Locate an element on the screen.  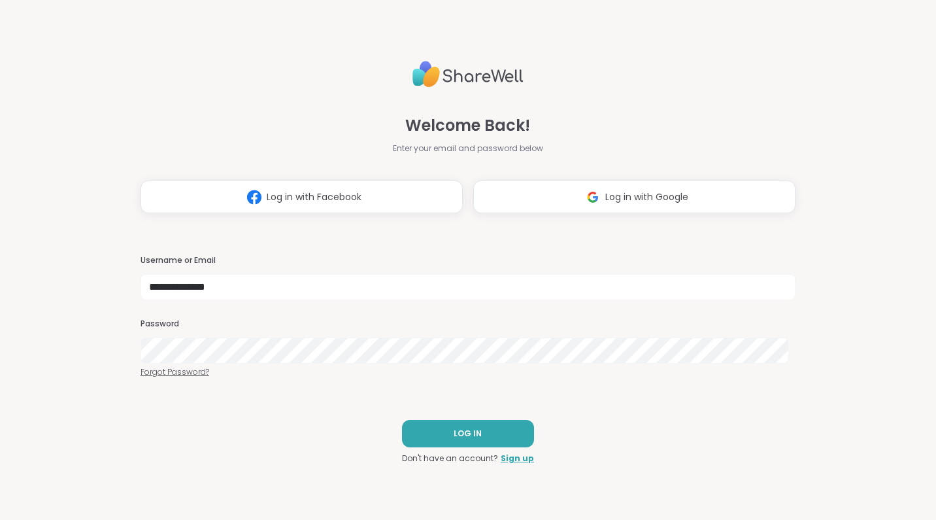
span: Welcome Back! is located at coordinates (468, 126).